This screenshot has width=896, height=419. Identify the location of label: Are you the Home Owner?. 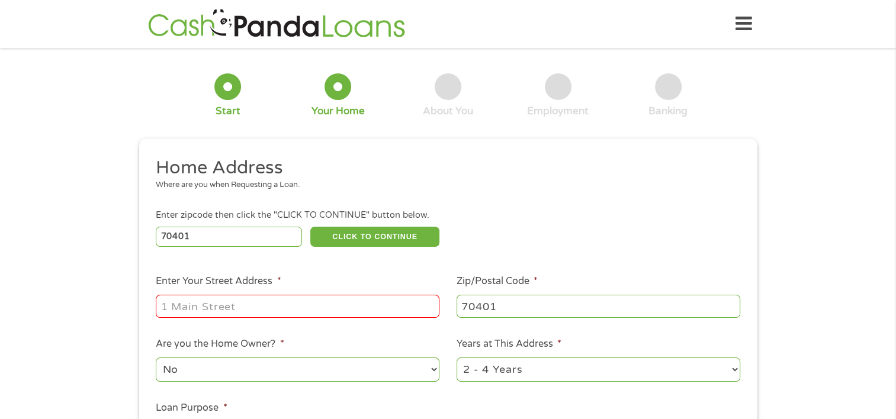
(220, 344).